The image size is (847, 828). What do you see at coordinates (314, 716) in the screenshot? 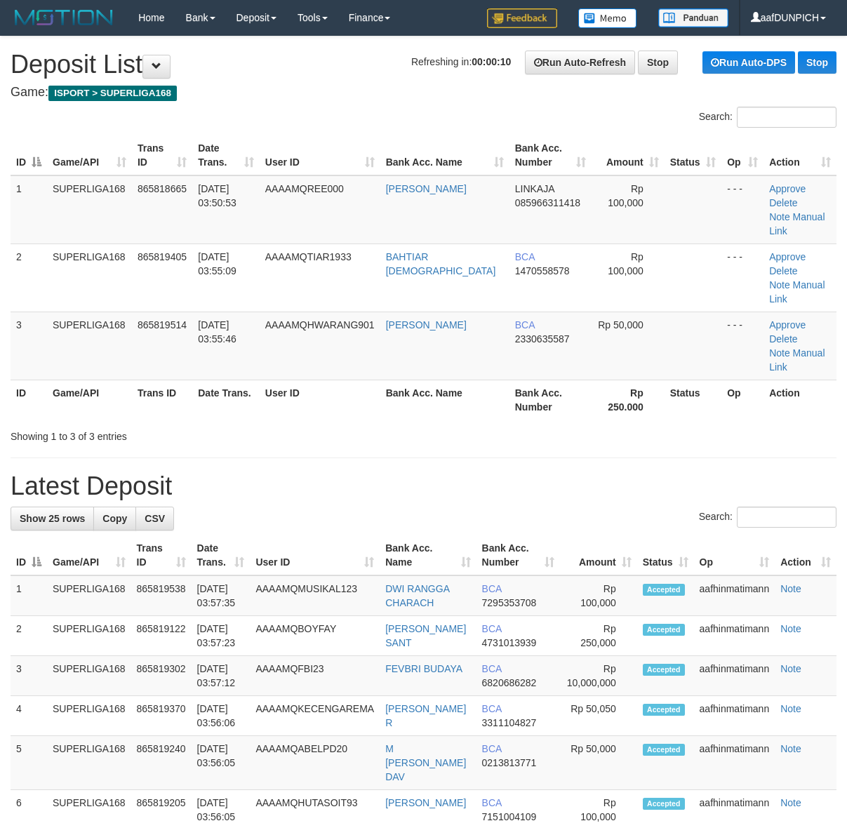
I see `td: AAAAMQKECENGAREMA` at bounding box center [314, 716].